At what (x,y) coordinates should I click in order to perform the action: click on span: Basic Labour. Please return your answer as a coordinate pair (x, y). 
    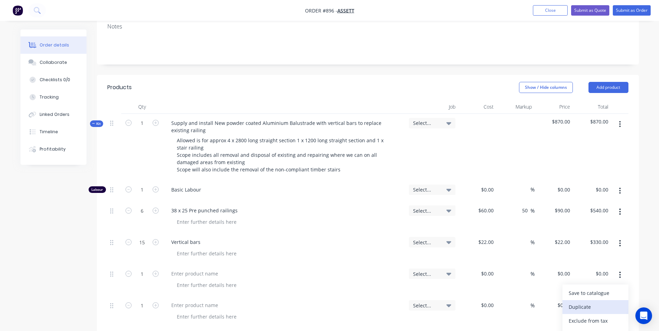
    Looking at the image, I should click on (287, 190).